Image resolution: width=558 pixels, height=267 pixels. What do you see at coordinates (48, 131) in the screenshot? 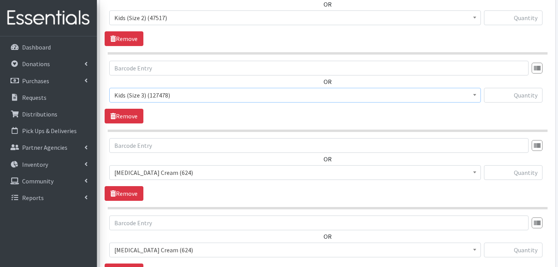
I see `a: Pick Ups & Deliveries` at bounding box center [48, 131].